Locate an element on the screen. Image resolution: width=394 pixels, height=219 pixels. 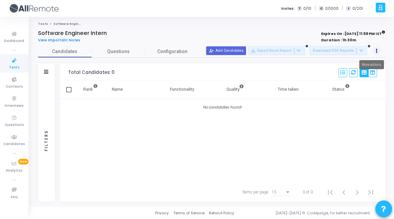
h4: Software Engineer Intern is located at coordinates (72, 33).